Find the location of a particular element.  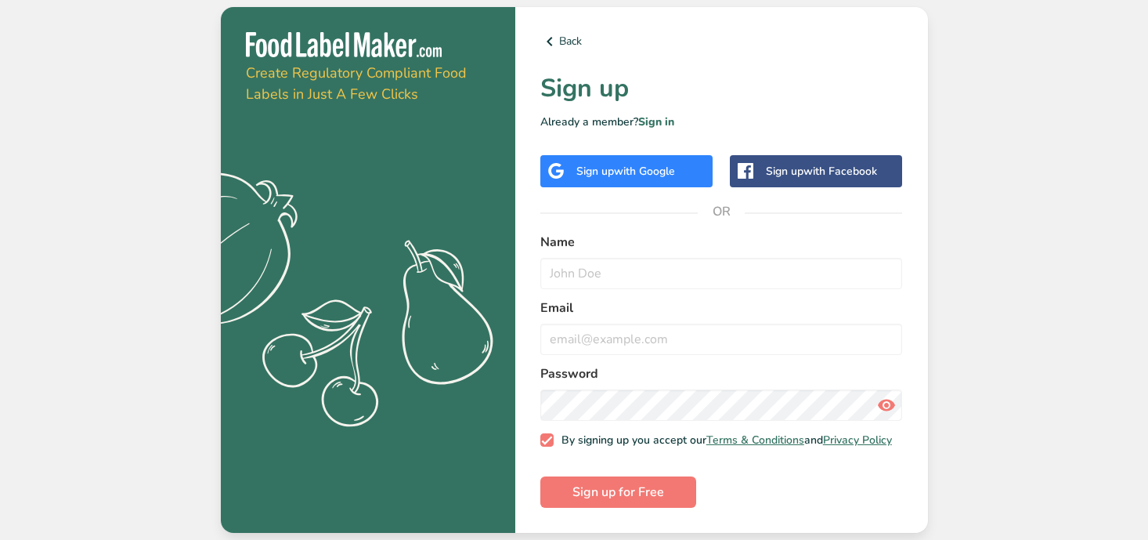

button: Sign up for Free is located at coordinates (618, 492).